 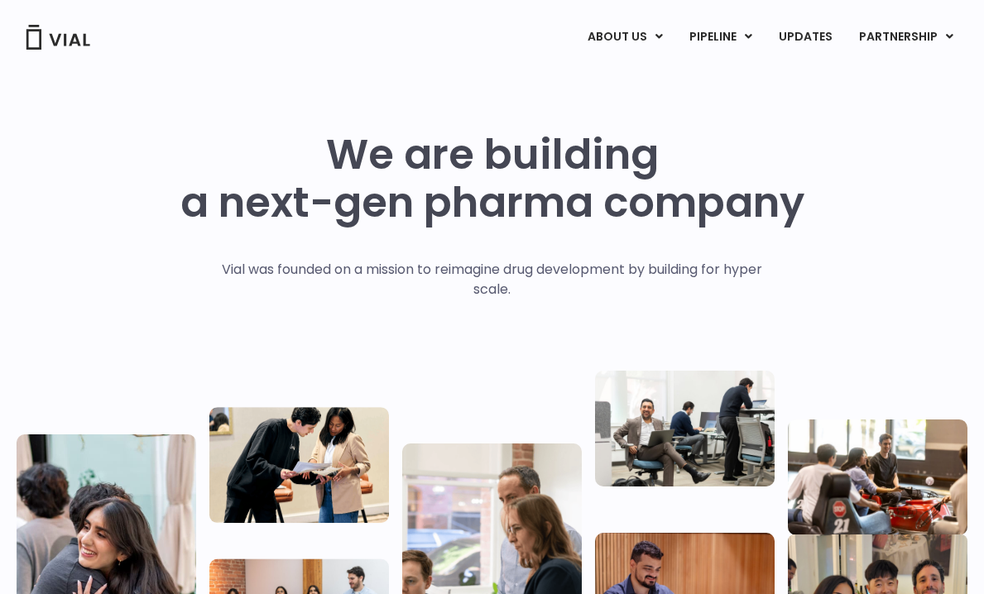 I want to click on img: Vial Logo, so click(x=58, y=37).